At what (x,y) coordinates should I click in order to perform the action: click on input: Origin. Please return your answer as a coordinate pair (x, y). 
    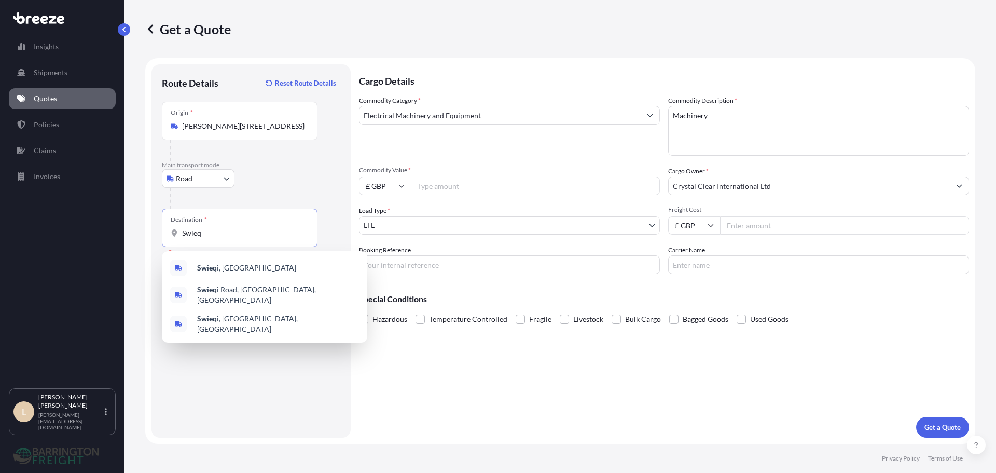
    Looking at the image, I should click on (243, 126).